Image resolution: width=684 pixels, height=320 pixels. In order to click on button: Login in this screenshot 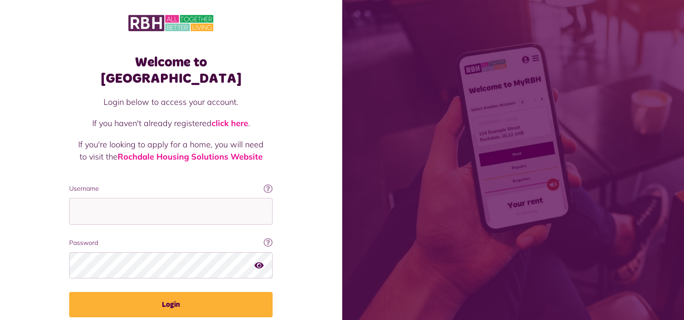, I will do `click(171, 305)`.